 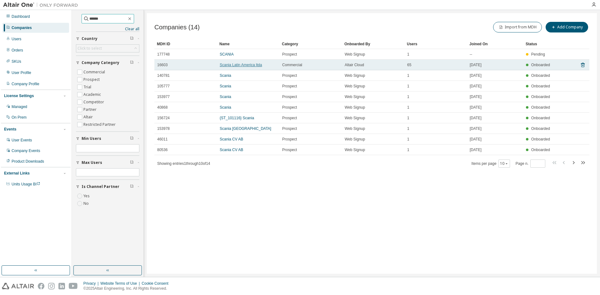 I want to click on div: Companies, so click(x=22, y=28).